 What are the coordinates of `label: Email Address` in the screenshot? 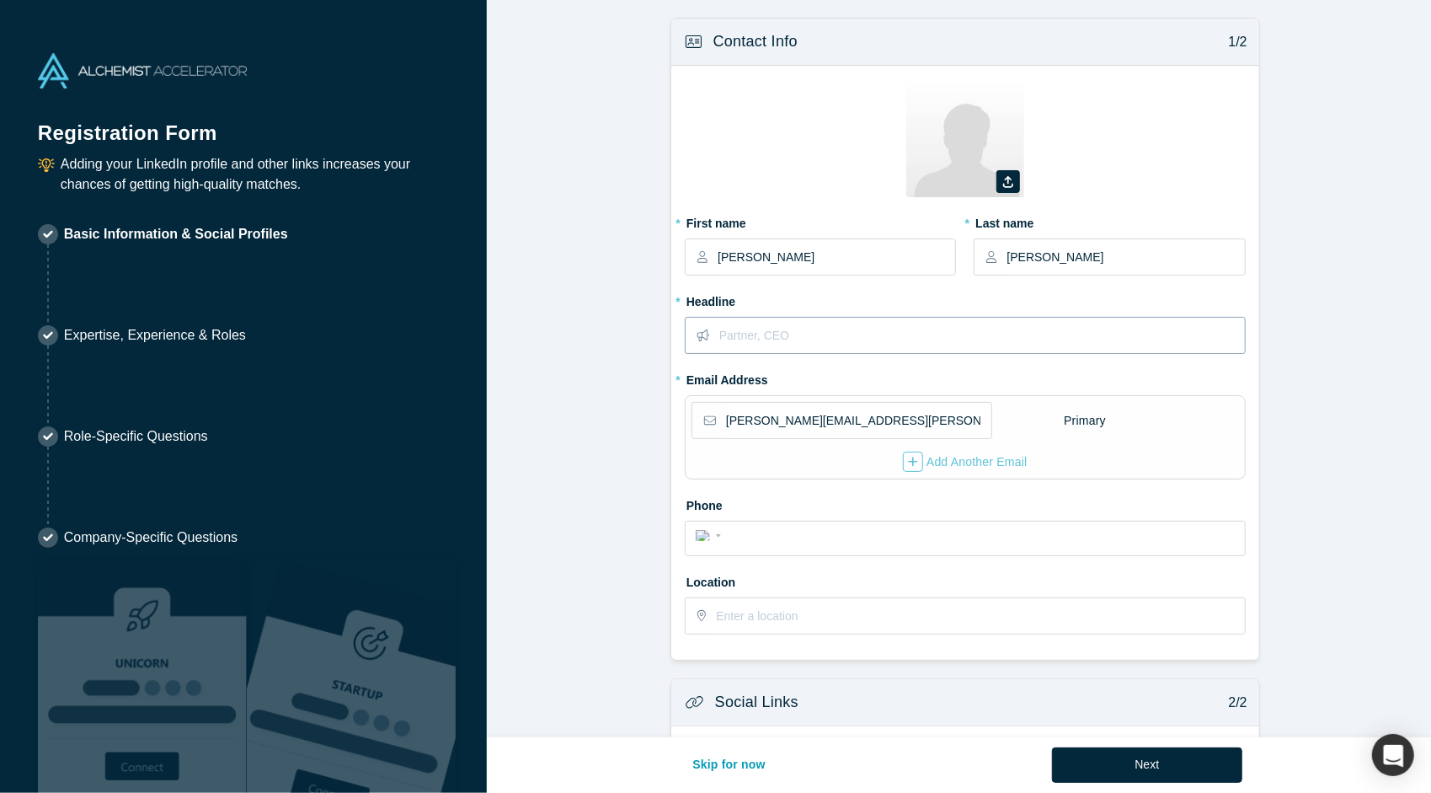 It's located at (726, 377).